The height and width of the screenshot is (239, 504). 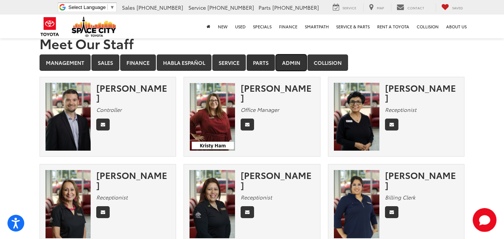 I want to click on span: Sales, so click(x=128, y=7).